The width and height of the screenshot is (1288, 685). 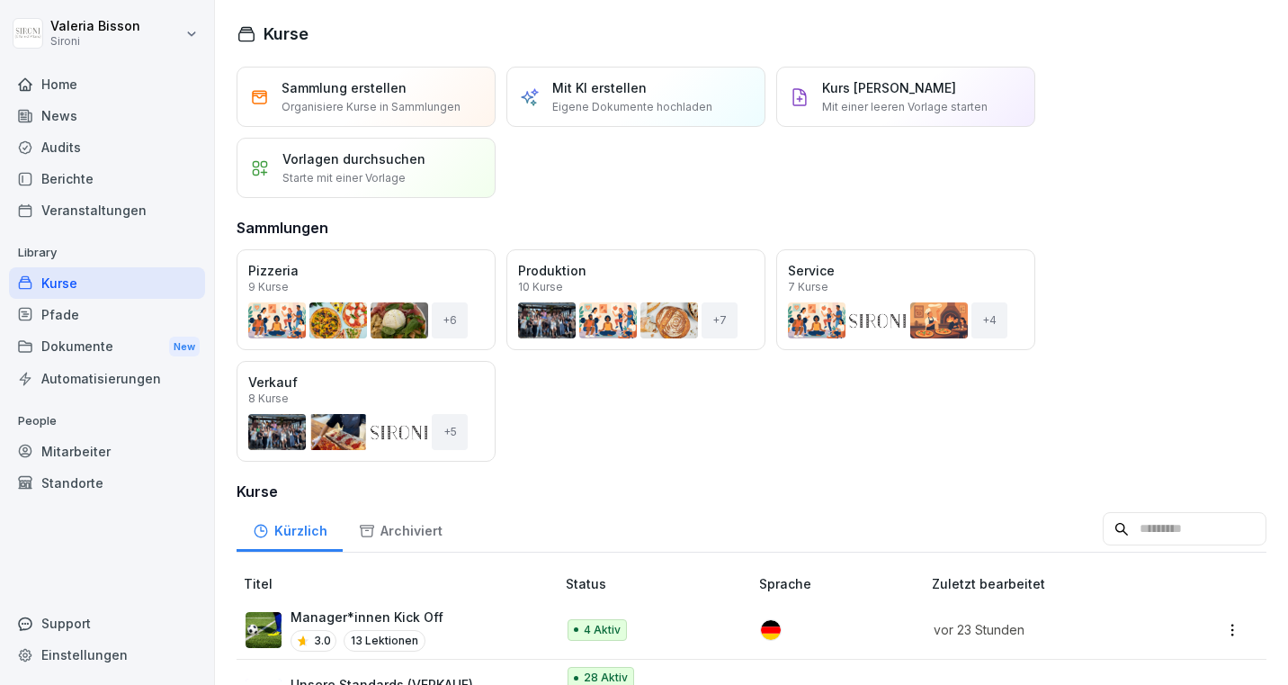 What do you see at coordinates (268, 287) in the screenshot?
I see `p: 9 Kurse` at bounding box center [268, 287].